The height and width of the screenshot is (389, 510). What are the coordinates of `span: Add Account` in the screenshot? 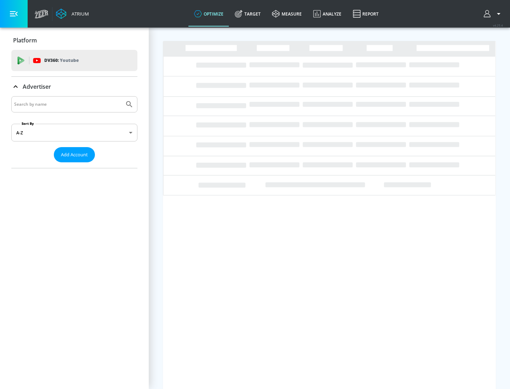 It's located at (74, 155).